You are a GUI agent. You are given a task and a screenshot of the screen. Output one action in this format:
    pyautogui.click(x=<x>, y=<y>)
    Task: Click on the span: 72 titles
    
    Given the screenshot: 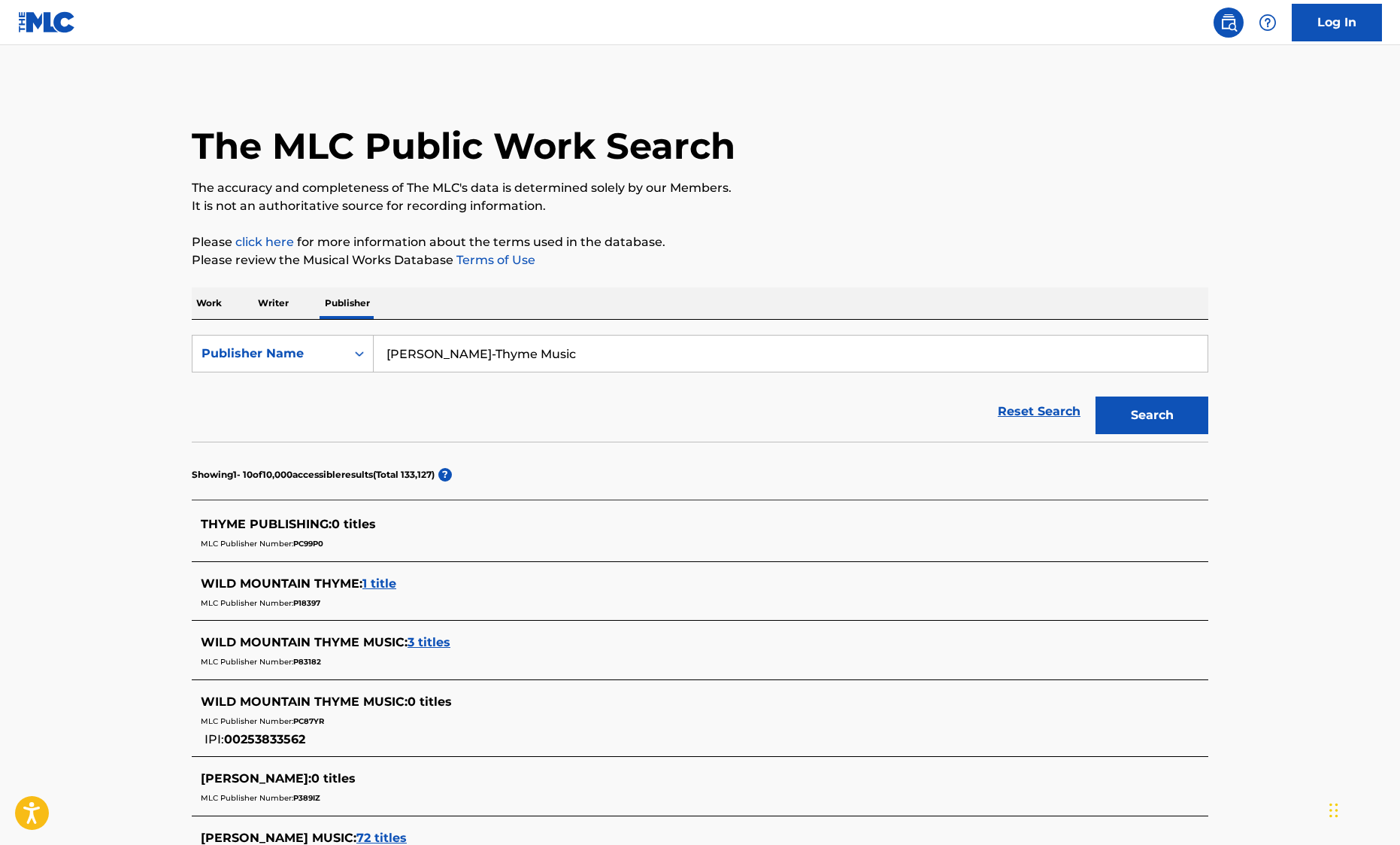 What is the action you would take?
    pyautogui.click(x=382, y=837)
    